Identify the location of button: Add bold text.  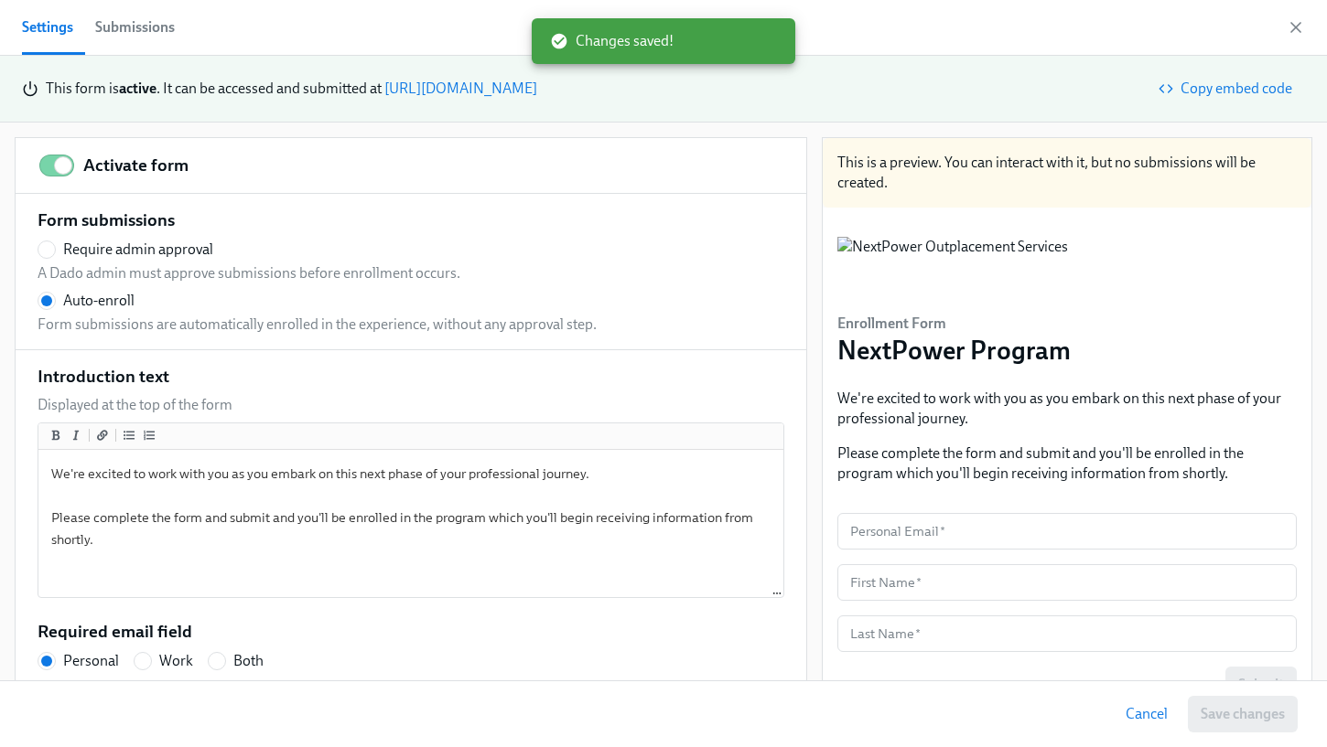
(56, 435).